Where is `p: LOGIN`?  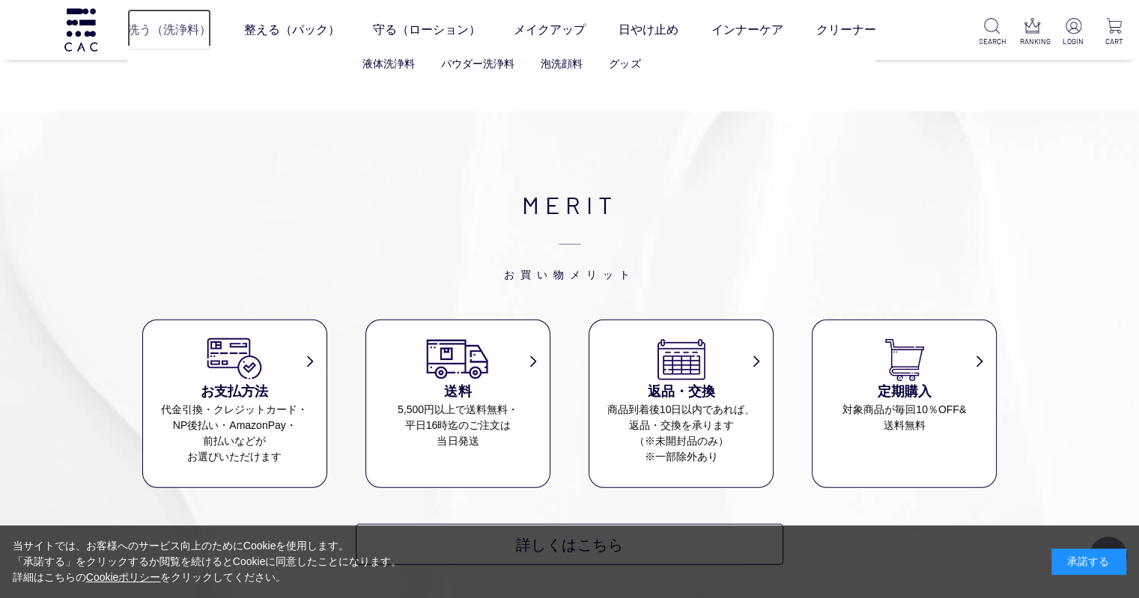
p: LOGIN is located at coordinates (1073, 41).